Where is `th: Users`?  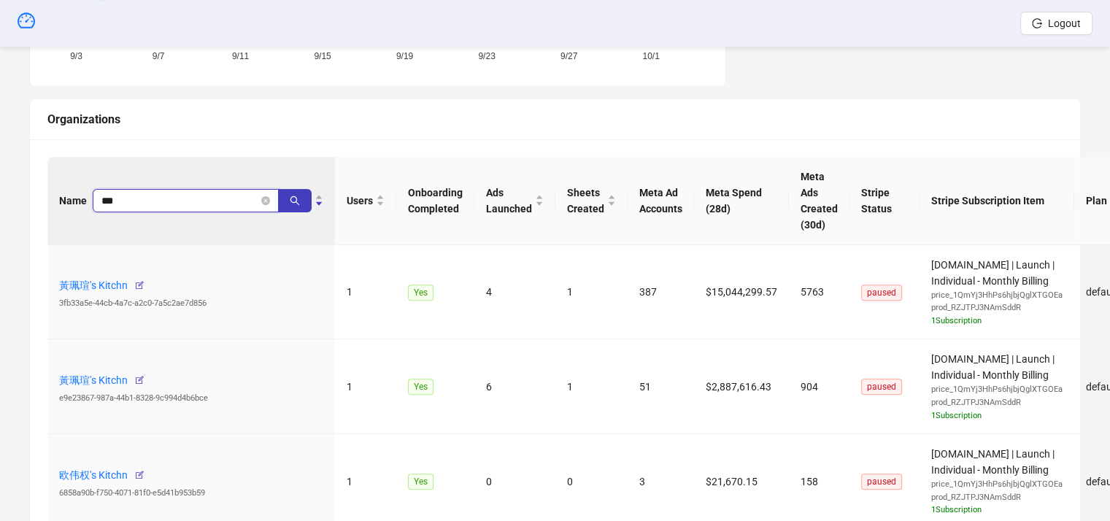 th: Users is located at coordinates (366, 201).